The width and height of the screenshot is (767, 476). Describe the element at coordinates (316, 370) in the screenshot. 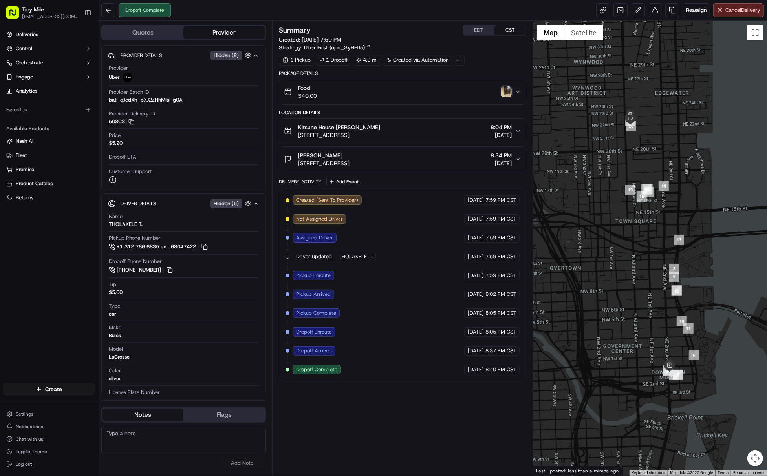

I see `span: Dropoff Complete` at that location.